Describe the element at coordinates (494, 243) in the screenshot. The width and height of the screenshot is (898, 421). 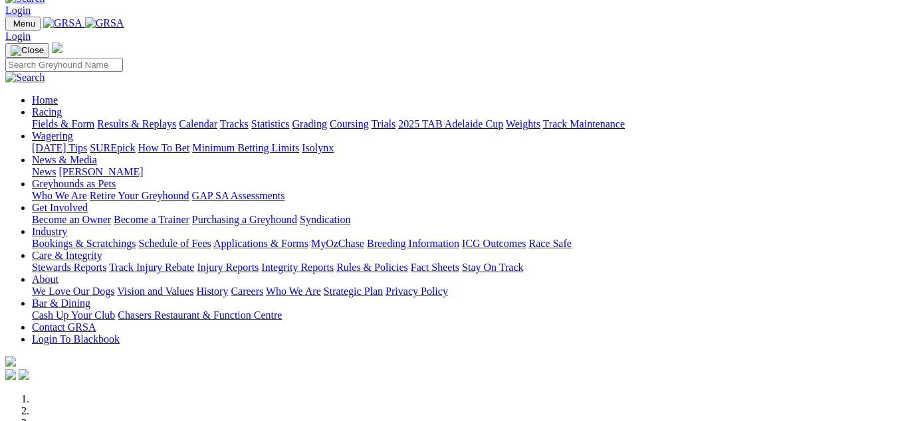
I see `a: ICG Outcomes` at that location.